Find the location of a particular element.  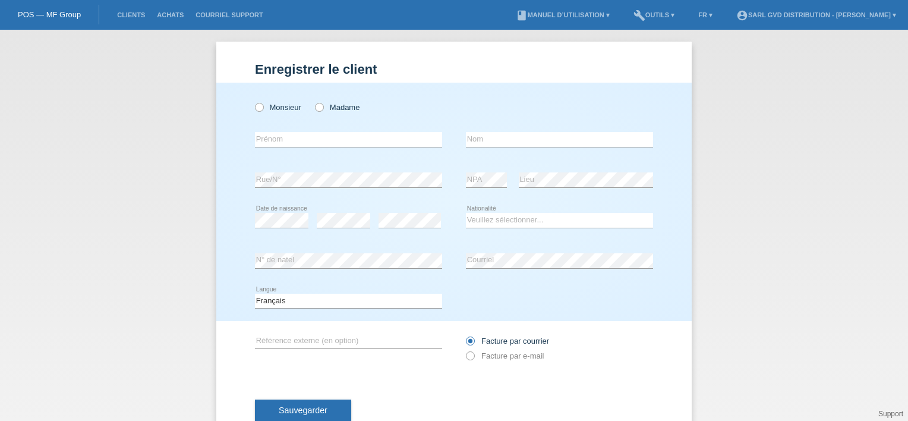

input: Monsieur is located at coordinates (258, 106).